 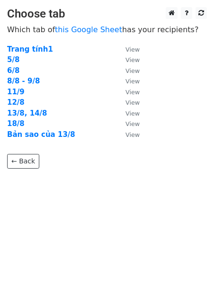 I want to click on a: this Google Sheet, so click(x=88, y=29).